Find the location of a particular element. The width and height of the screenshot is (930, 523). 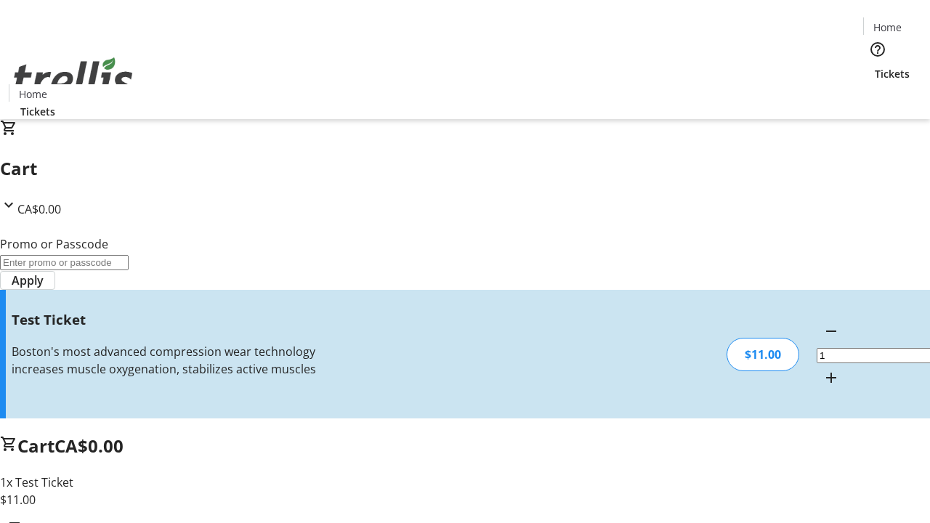

img: Orient E2E Organization Zk2cuvdVaT's Logo is located at coordinates (73, 78).